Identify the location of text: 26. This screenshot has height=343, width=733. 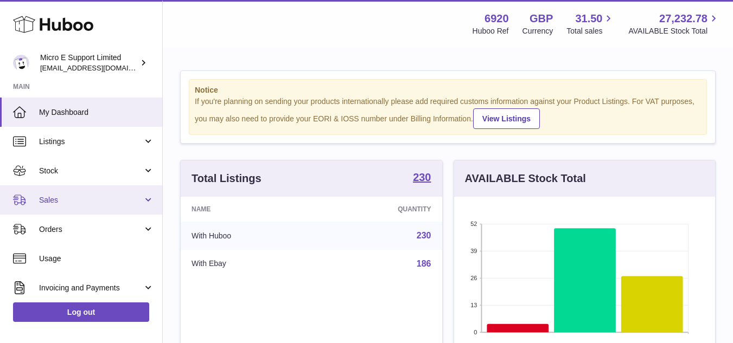
(473, 278).